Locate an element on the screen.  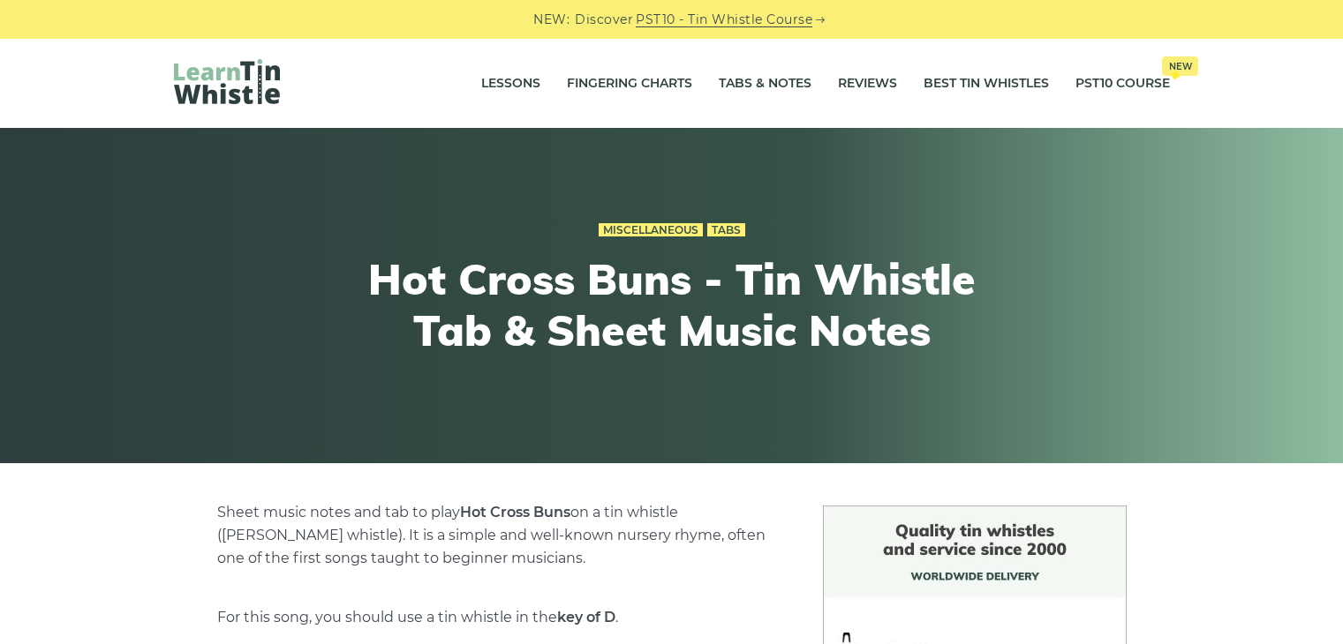
a: Tabs & Notes is located at coordinates (765, 84).